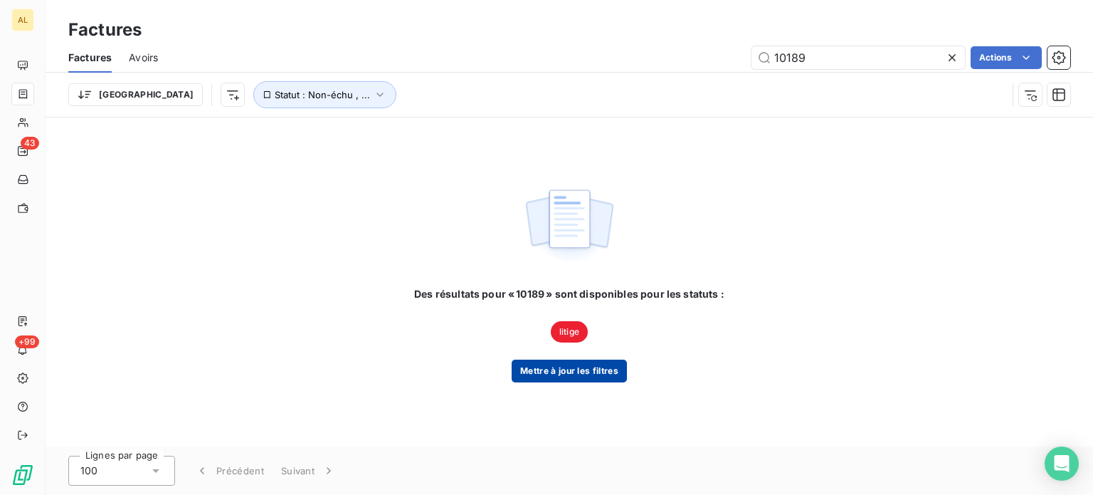  I want to click on button: Actions, so click(1006, 58).